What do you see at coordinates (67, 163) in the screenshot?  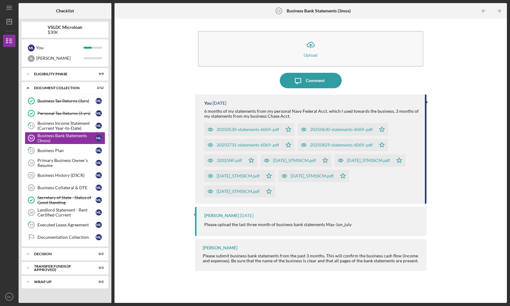 I see `div: Primary Business Owner's Resume` at bounding box center [67, 163].